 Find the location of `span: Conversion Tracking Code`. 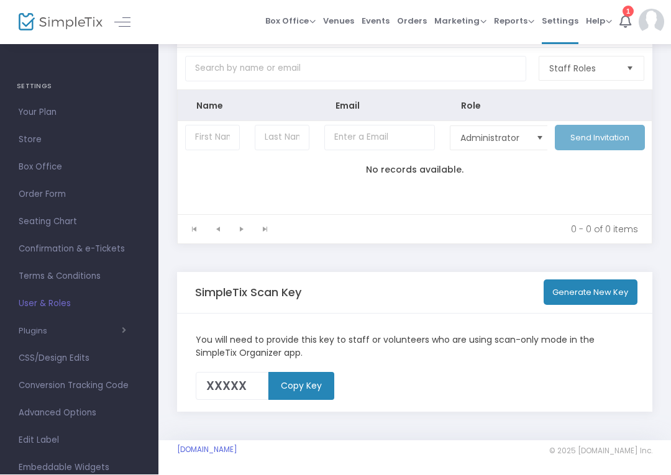

span: Conversion Tracking Code is located at coordinates (79, 386).